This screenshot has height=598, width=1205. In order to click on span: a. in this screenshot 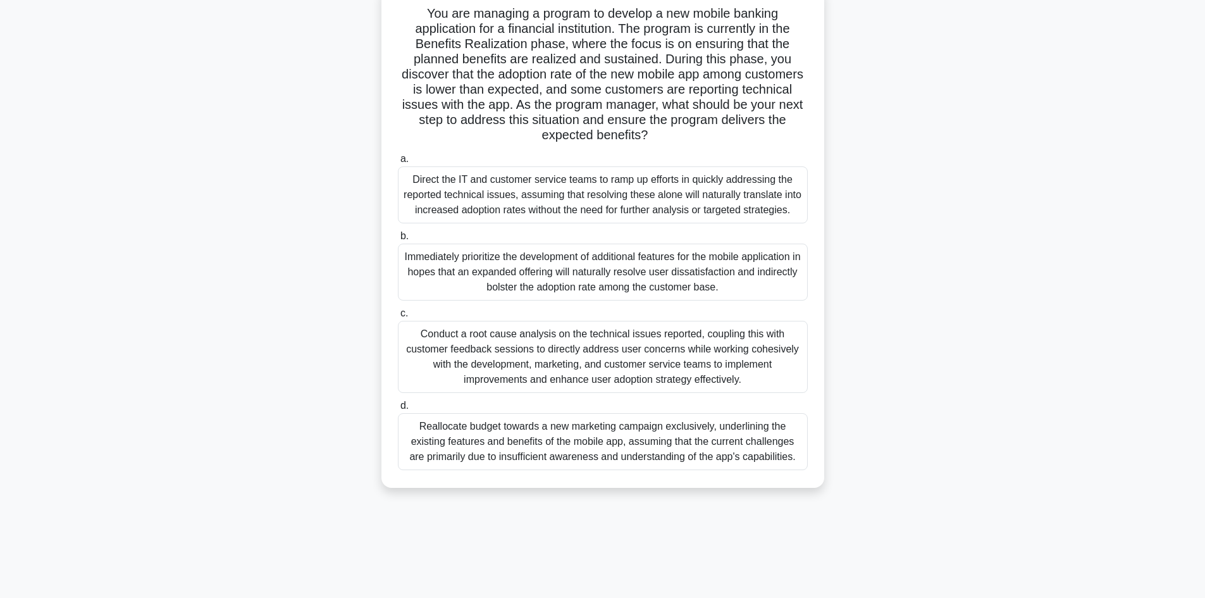, I will do `click(404, 158)`.